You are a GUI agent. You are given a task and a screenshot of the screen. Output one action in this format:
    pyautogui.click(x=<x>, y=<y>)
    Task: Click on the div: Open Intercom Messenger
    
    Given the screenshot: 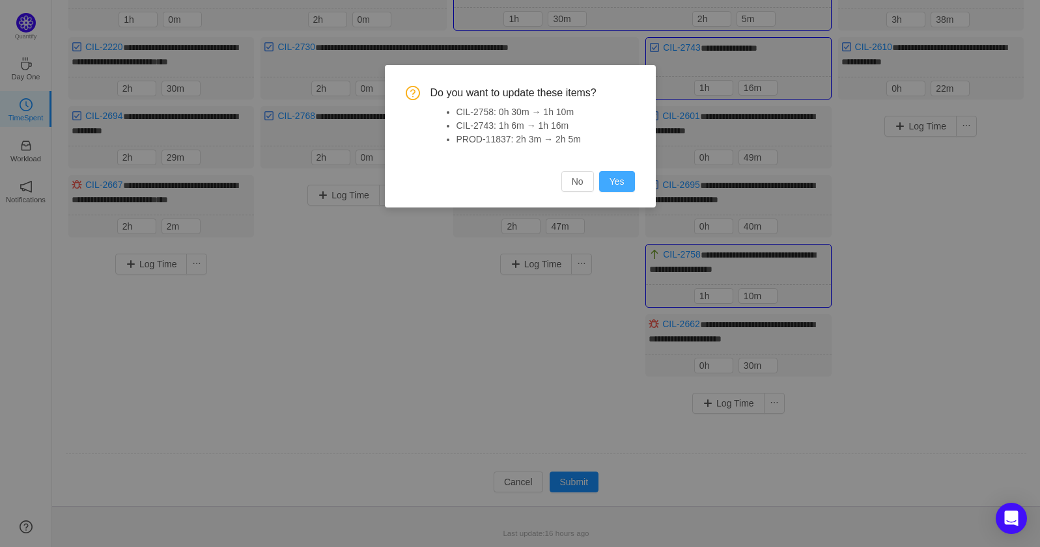 What is the action you would take?
    pyautogui.click(x=1011, y=519)
    